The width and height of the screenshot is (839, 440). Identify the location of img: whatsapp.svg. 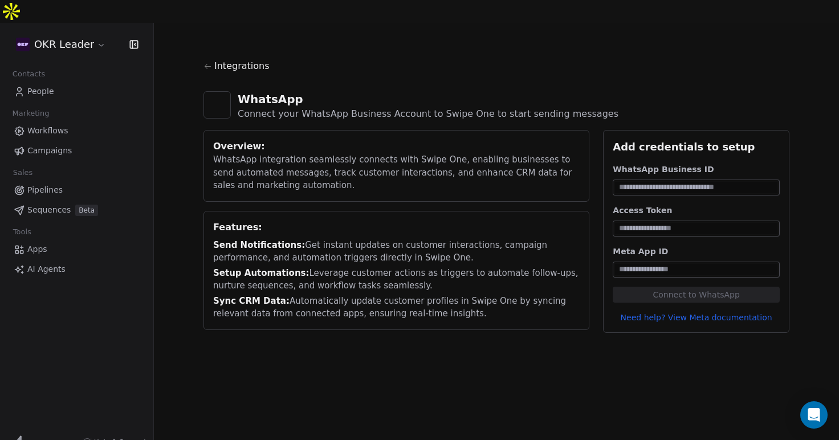
(217, 105).